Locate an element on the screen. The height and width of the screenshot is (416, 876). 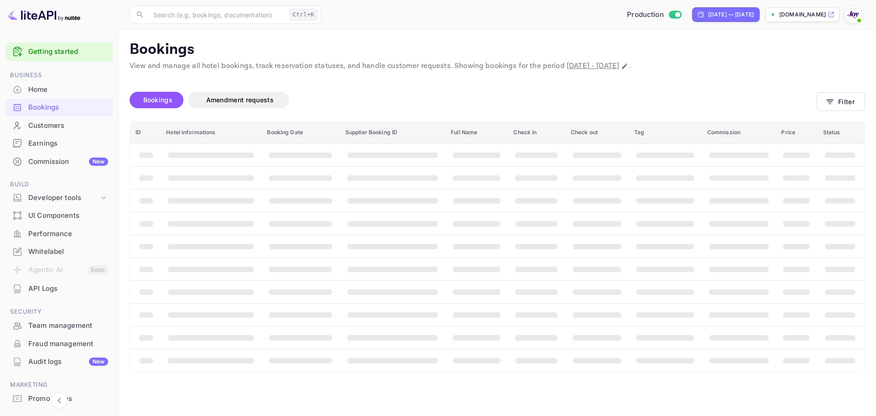
span: Security is located at coordinates (59, 312).